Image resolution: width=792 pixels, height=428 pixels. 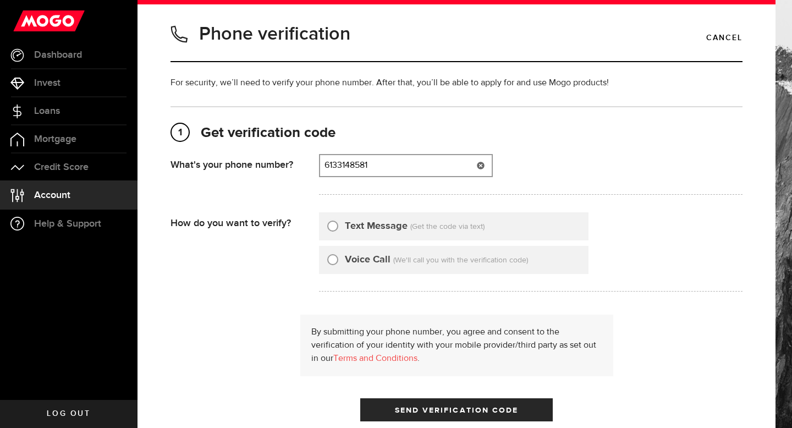 What do you see at coordinates (47, 83) in the screenshot?
I see `span: Invest` at bounding box center [47, 83].